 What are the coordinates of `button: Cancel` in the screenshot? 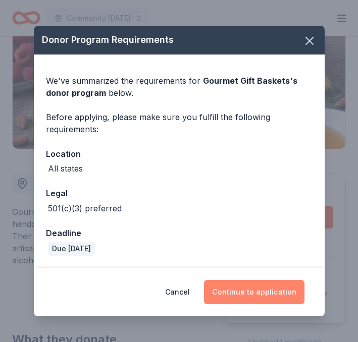 It's located at (177, 292).